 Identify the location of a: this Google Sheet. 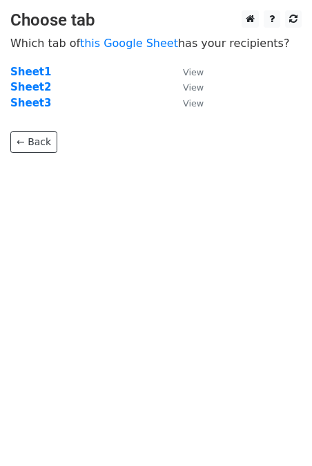
(129, 43).